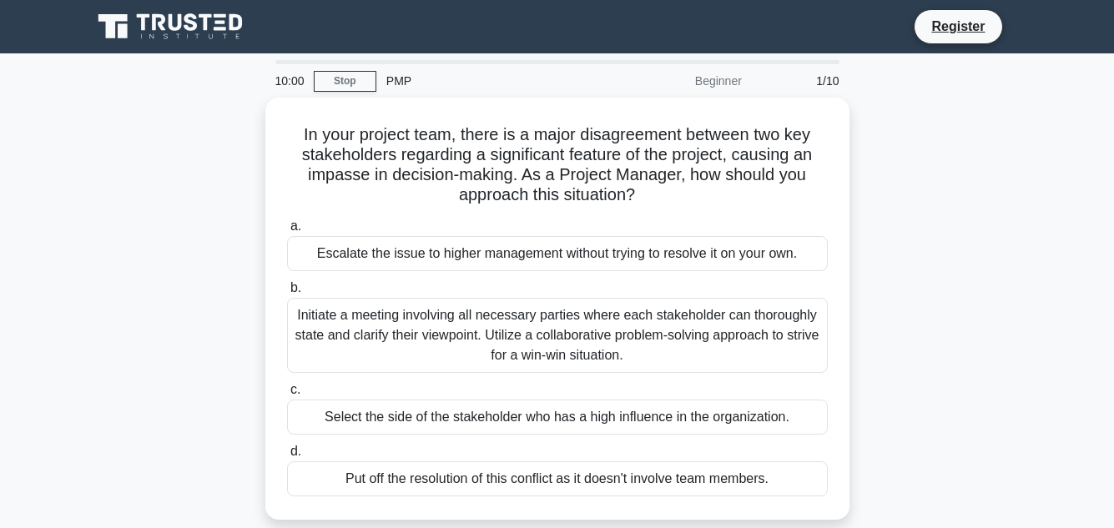  What do you see at coordinates (958, 26) in the screenshot?
I see `a: Register` at bounding box center [958, 26].